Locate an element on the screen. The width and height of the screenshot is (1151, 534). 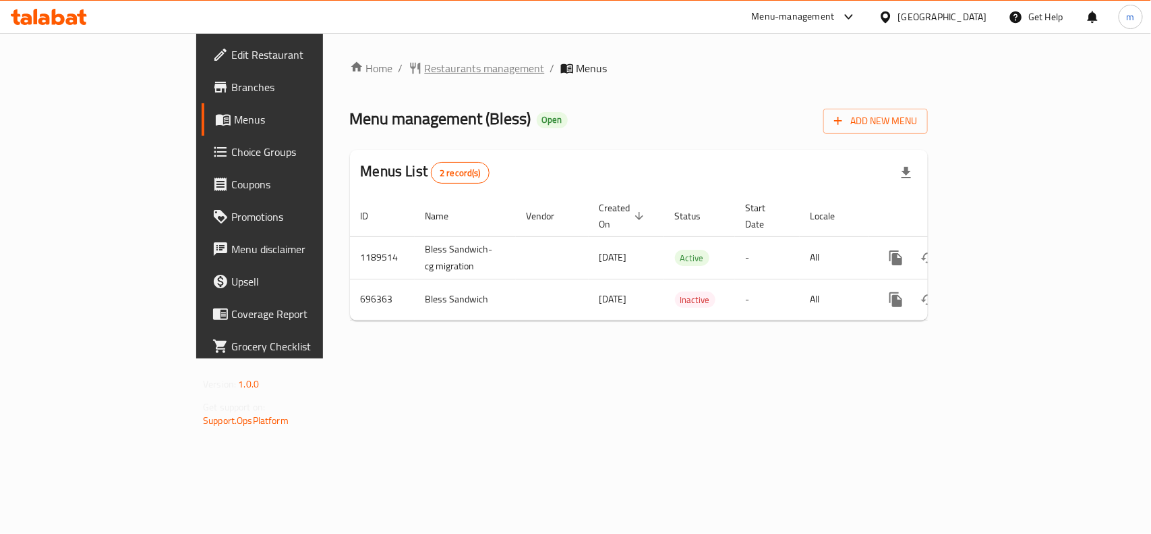
a: Promotions is located at coordinates (295, 217).